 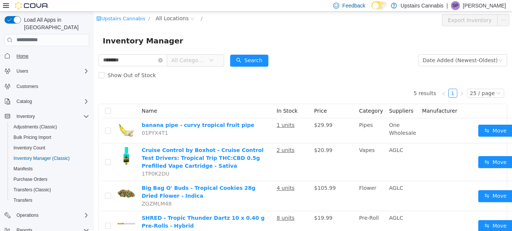 What do you see at coordinates (62, 222) in the screenshot?
I see `span: MPEY5YCC` at bounding box center [62, 222].